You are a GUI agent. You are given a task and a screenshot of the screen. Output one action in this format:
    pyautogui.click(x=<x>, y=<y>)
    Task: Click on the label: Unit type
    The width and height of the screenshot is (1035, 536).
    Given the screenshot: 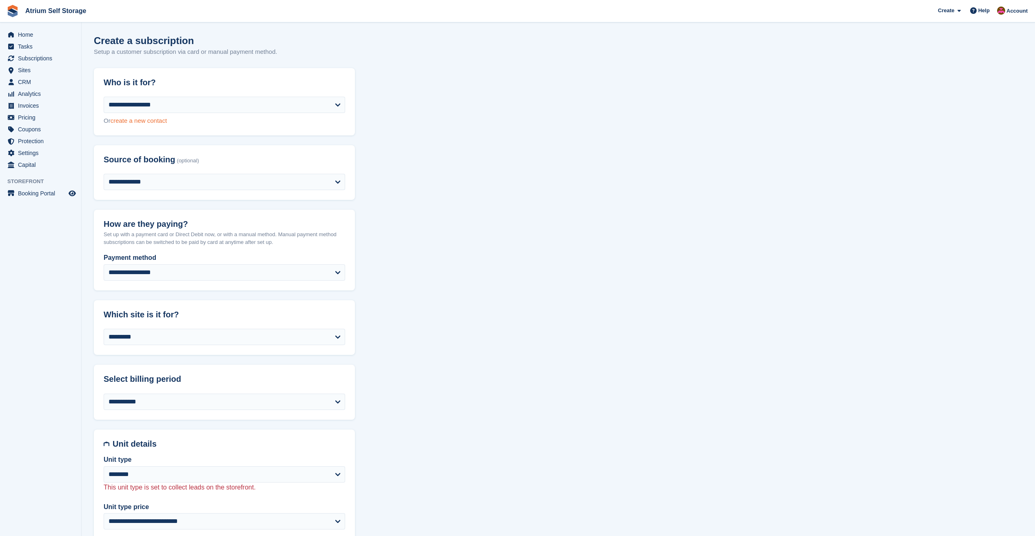 What is the action you would take?
    pyautogui.click(x=224, y=460)
    